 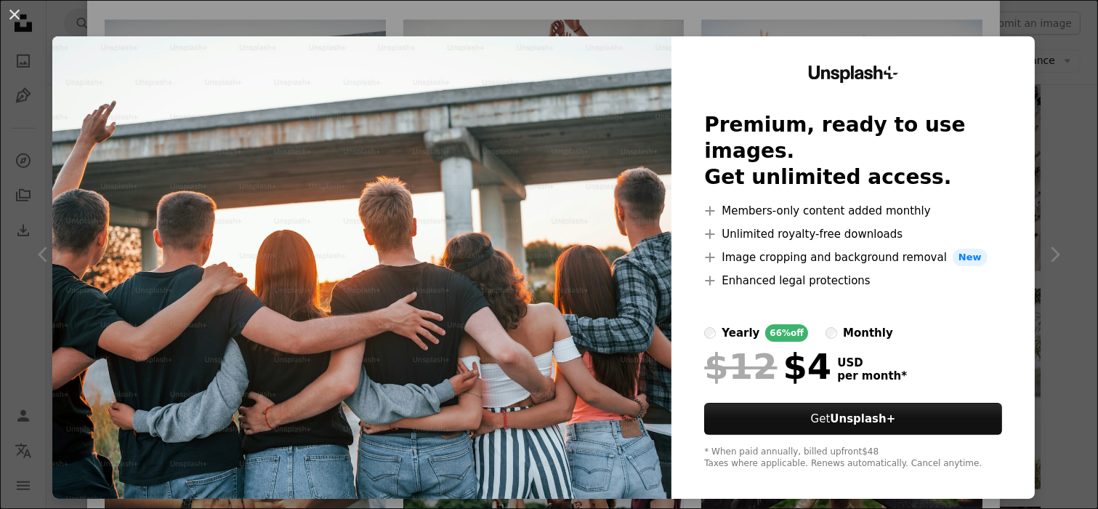 What do you see at coordinates (786, 333) in the screenshot?
I see `div: 66% off` at bounding box center [786, 333].